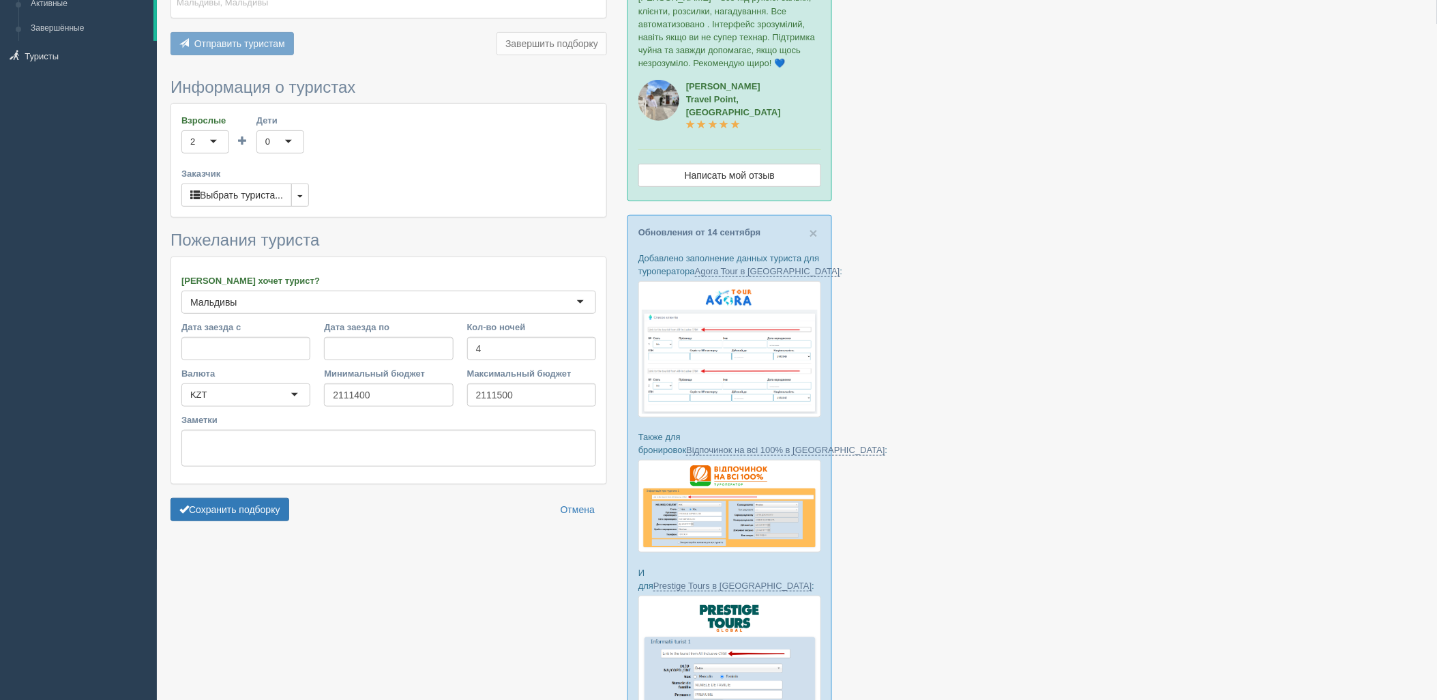  Describe the element at coordinates (246, 373) in the screenshot. I see `label: Валюта` at that location.